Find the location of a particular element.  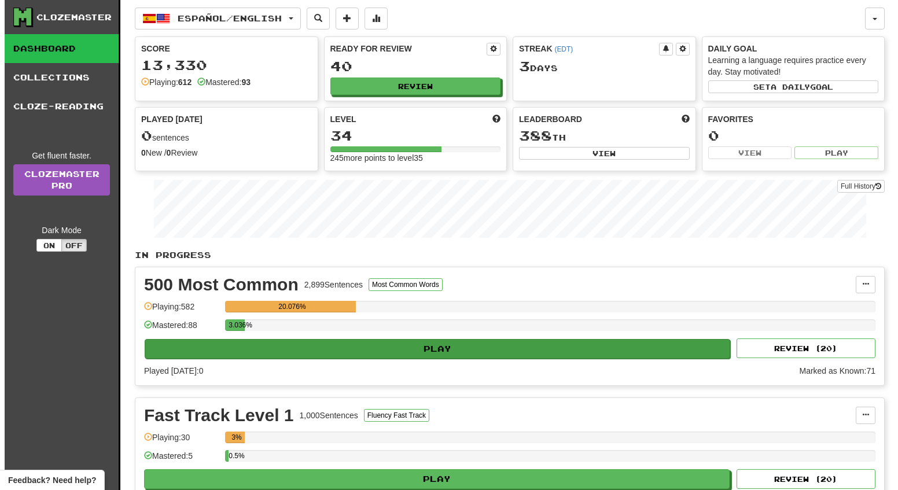

div: Marked as Known: 71 is located at coordinates (837, 371).